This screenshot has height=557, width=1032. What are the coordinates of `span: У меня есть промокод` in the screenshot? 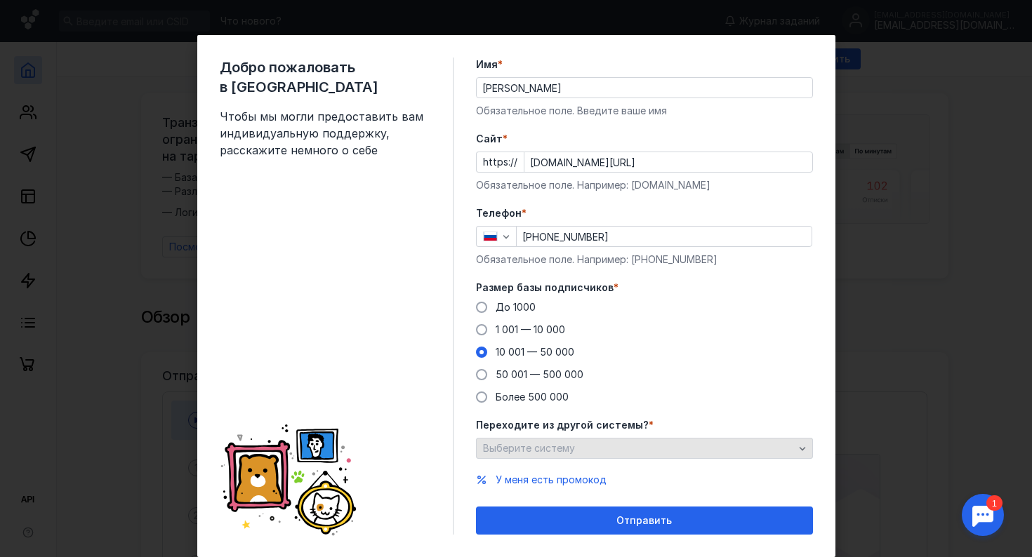 It's located at (551, 479).